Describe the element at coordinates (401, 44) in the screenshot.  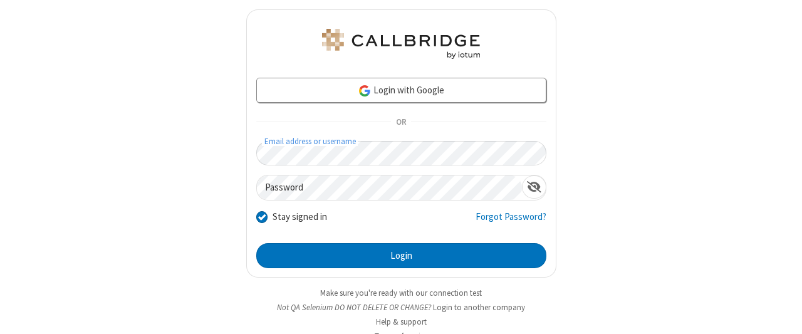
I see `img: QA Selenium DO NOT DELETE OR CHANGE` at that location.